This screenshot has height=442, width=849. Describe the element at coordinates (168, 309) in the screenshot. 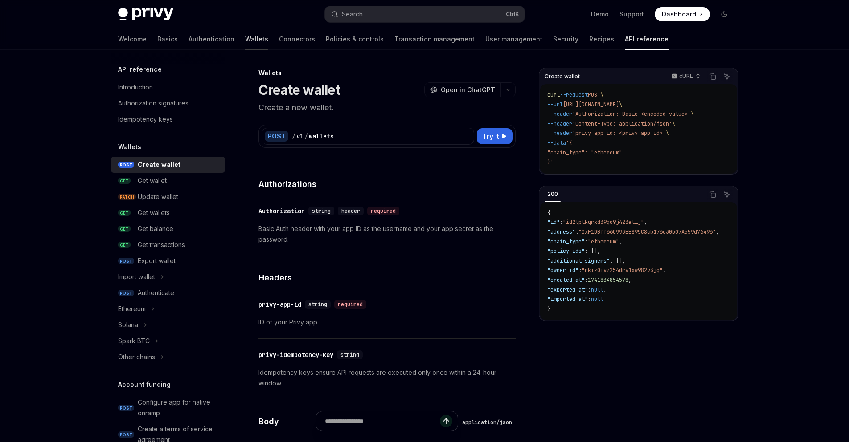

I see `button: Toggle Ethereum section` at that location.